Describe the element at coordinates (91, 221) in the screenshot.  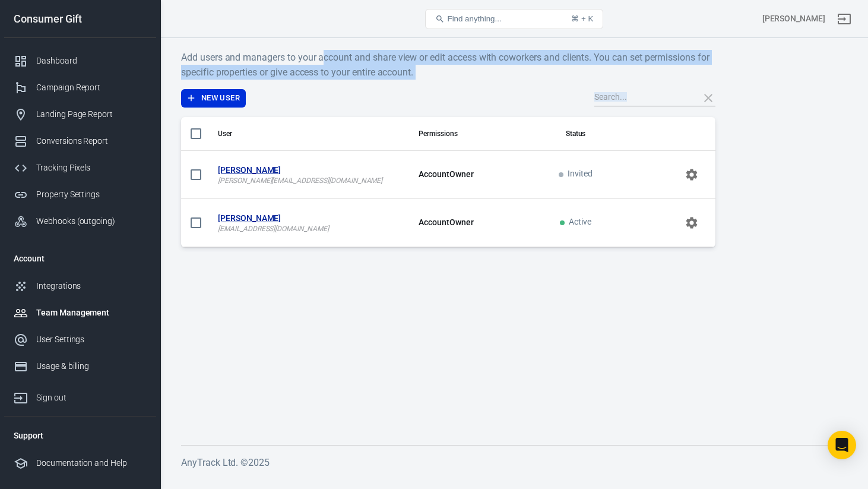
I see `div: Webhooks (outgoing)` at that location.